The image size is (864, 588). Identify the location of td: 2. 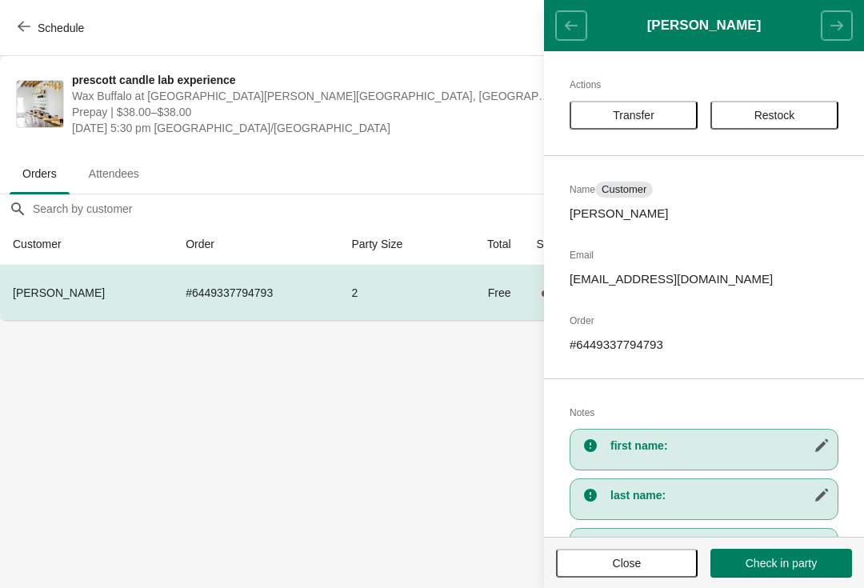
(394, 293).